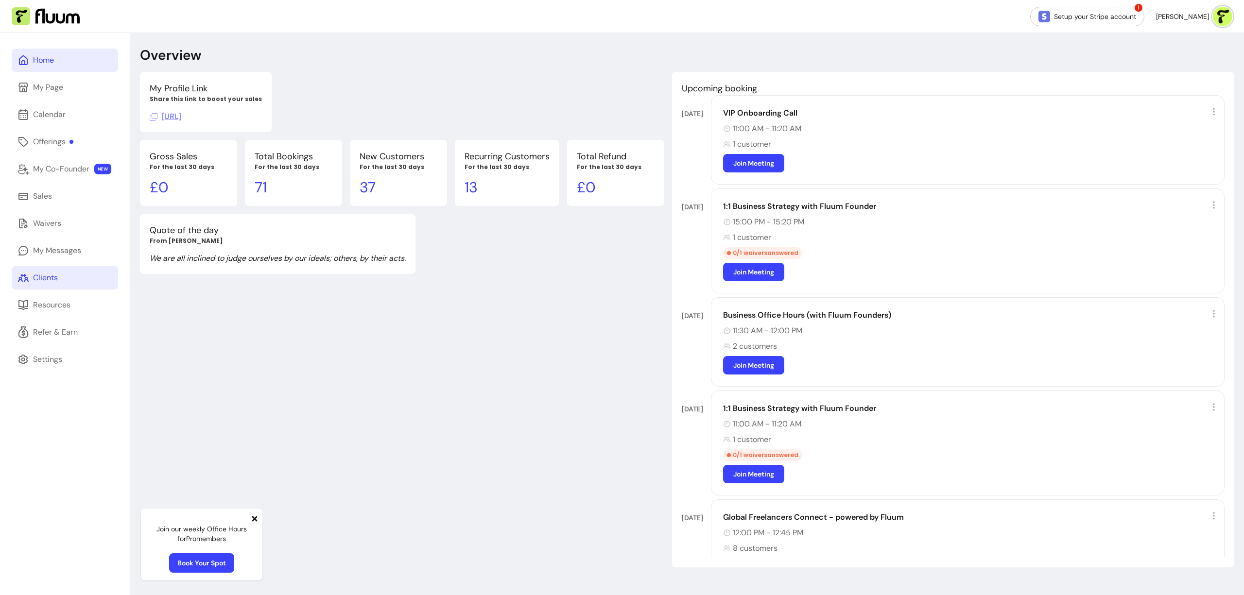 This screenshot has height=595, width=1244. Describe the element at coordinates (953, 88) in the screenshot. I see `p: Upcoming booking` at that location.